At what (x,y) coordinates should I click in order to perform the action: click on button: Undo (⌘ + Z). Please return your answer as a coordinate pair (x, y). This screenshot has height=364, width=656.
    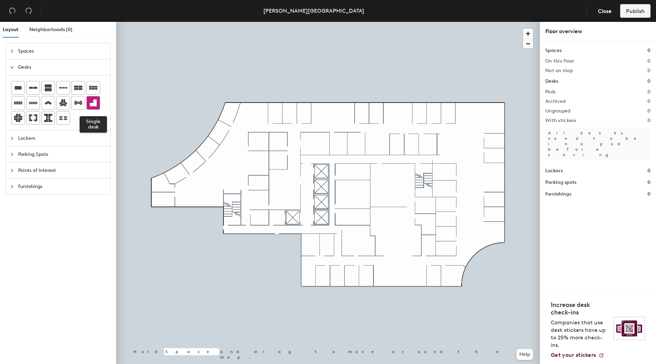
    Looking at the image, I should click on (12, 11).